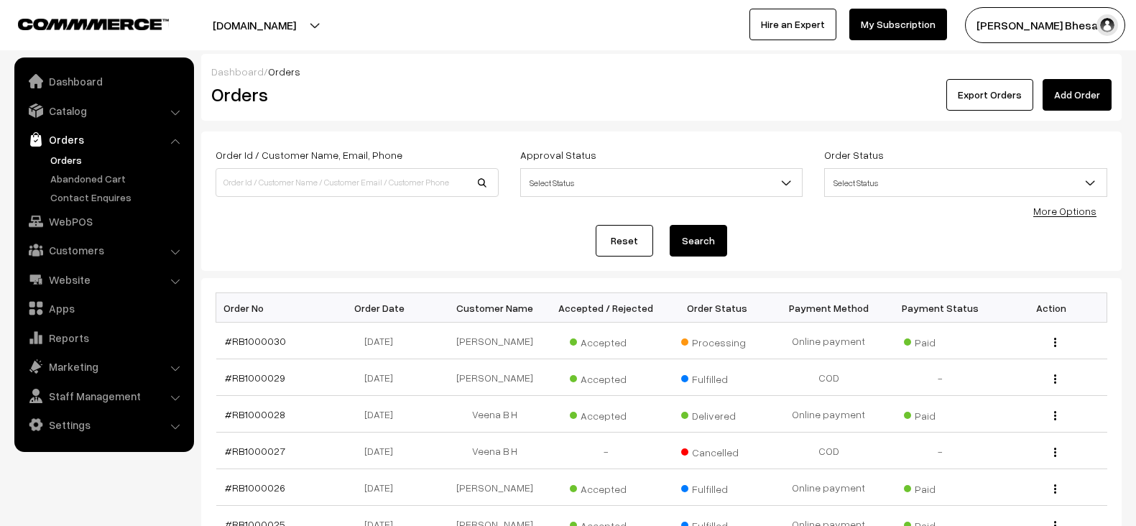 The image size is (1136, 526). What do you see at coordinates (1107, 25) in the screenshot?
I see `img: user` at bounding box center [1107, 25].